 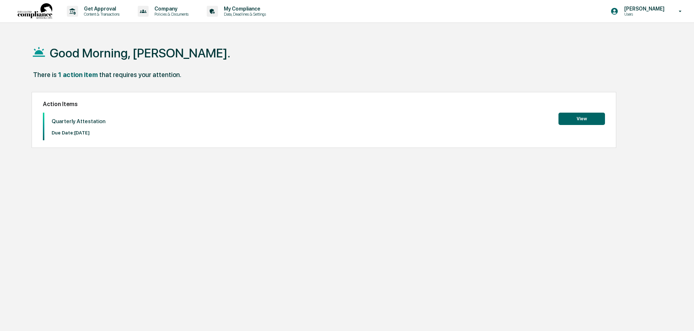 What do you see at coordinates (101, 14) in the screenshot?
I see `p: Content & Transactions` at bounding box center [101, 14].